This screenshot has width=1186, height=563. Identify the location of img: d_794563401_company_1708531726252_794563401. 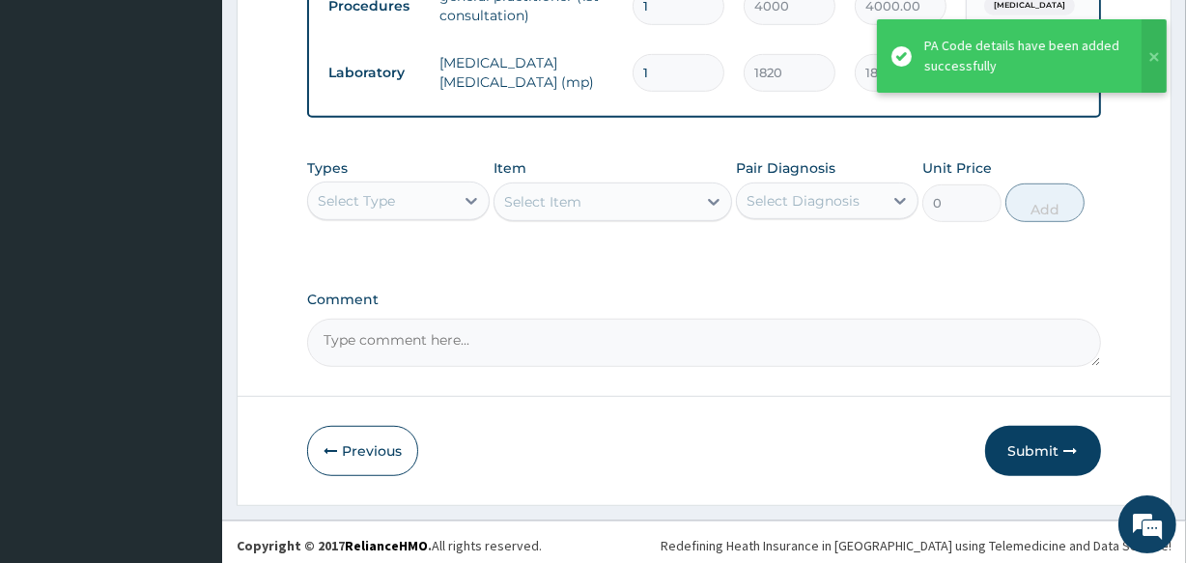
(57, 121).